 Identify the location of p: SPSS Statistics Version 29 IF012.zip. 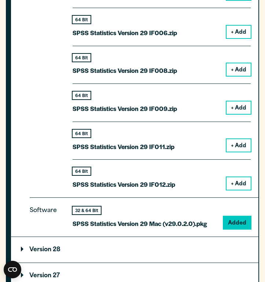
(124, 184).